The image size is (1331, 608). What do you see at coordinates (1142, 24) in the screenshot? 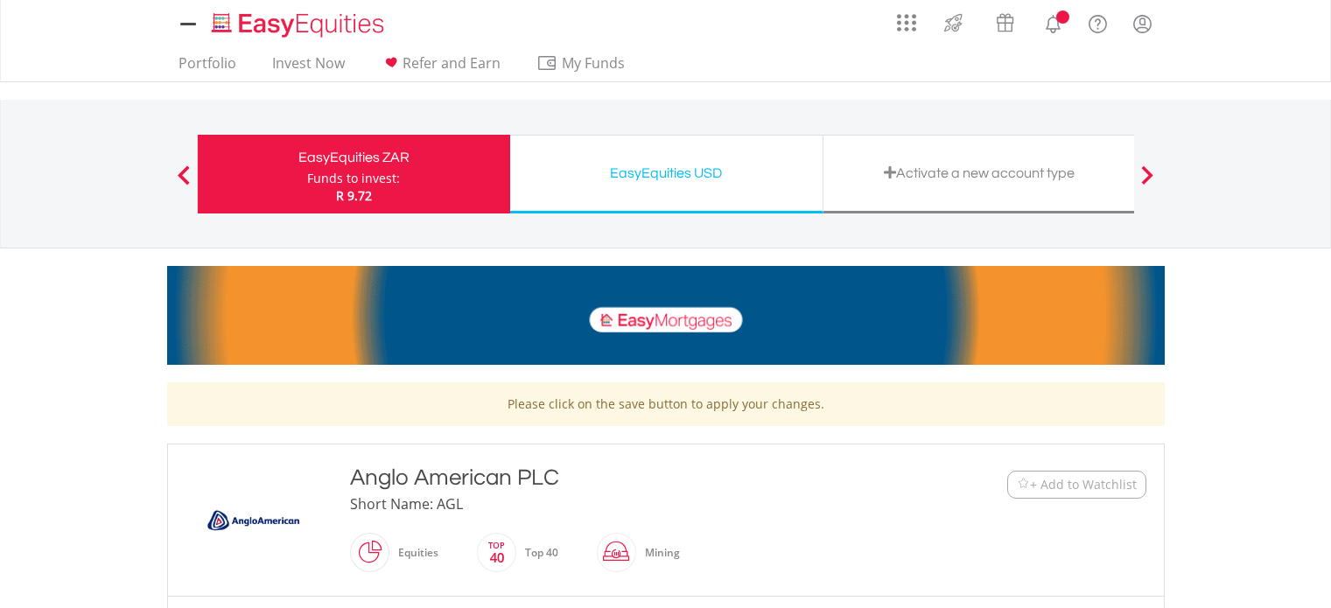
I see `a: My Profile` at bounding box center [1142, 24].